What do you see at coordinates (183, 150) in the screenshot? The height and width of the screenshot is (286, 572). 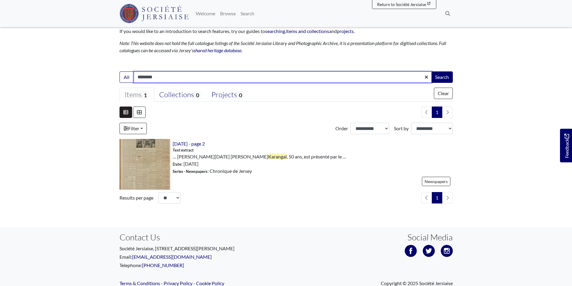 I see `span: Text extract` at bounding box center [183, 150].